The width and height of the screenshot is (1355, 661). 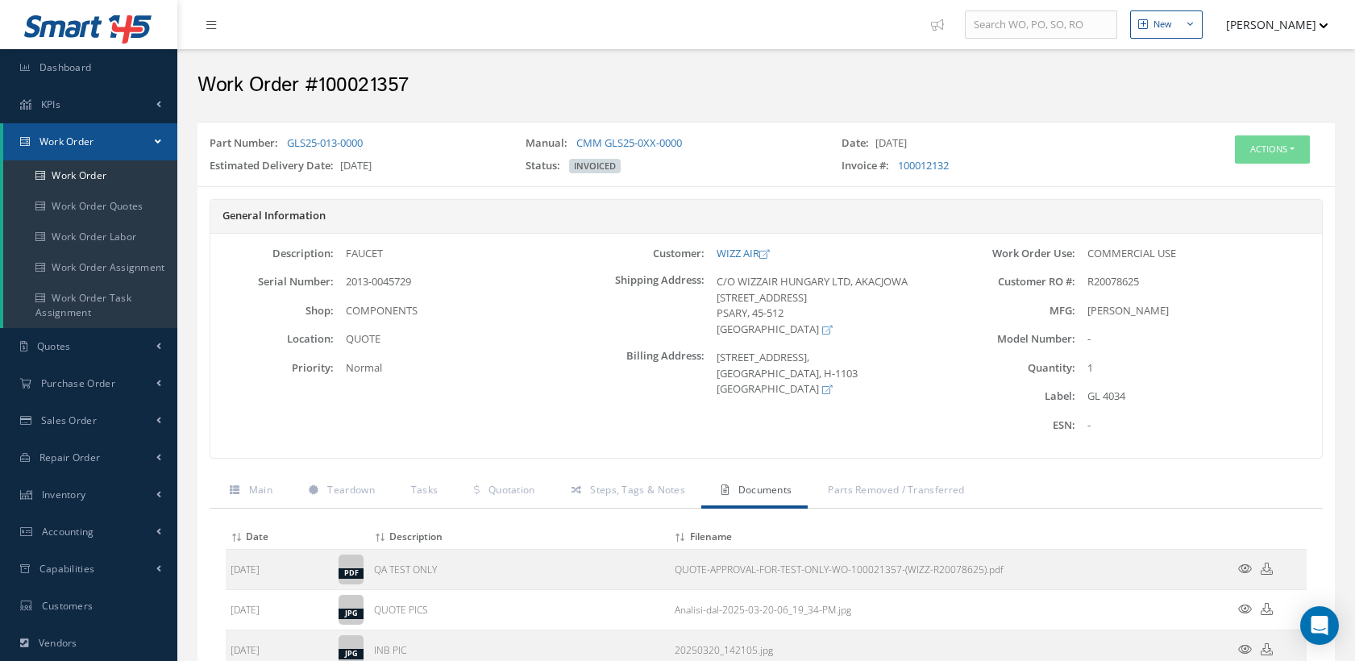 What do you see at coordinates (272, 338) in the screenshot?
I see `label: Location:` at bounding box center [272, 338].